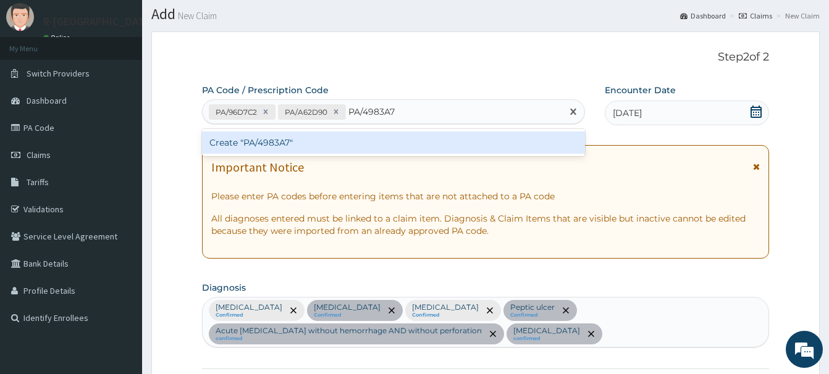 Image resolution: width=829 pixels, height=374 pixels. Describe the element at coordinates (703, 15) in the screenshot. I see `a: Dashboard` at that location.